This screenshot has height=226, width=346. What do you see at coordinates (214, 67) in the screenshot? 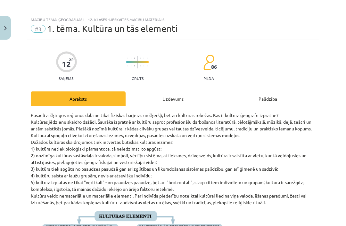
I see `span: 86` at bounding box center [214, 67].